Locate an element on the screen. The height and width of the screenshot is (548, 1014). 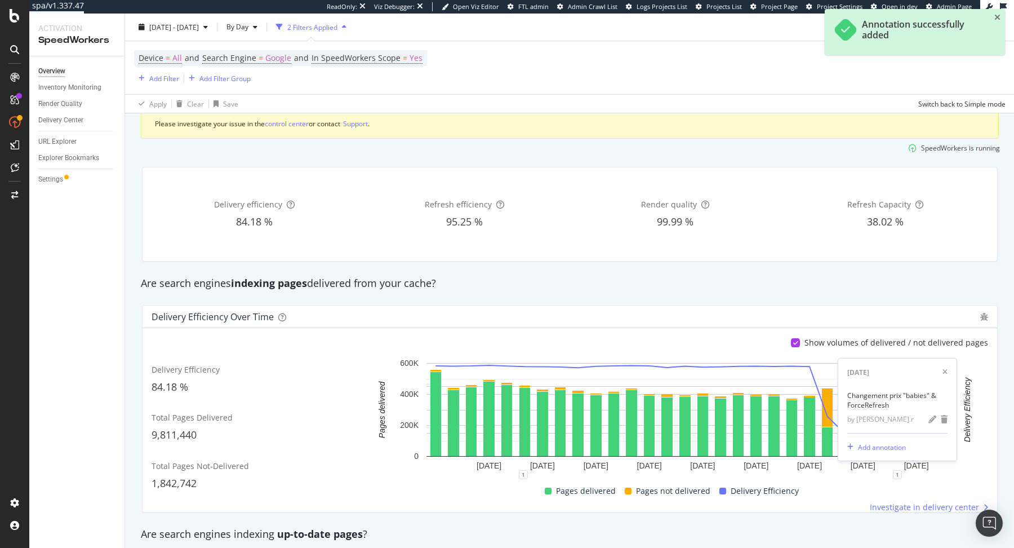
div: Add Filter is located at coordinates (164, 78).